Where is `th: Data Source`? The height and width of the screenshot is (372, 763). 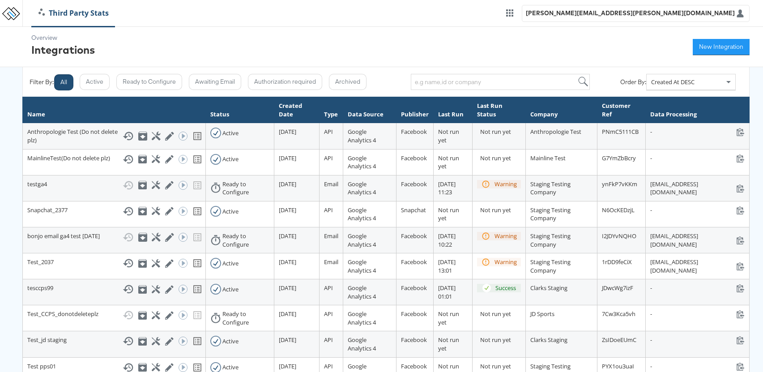 th: Data Source is located at coordinates (370, 110).